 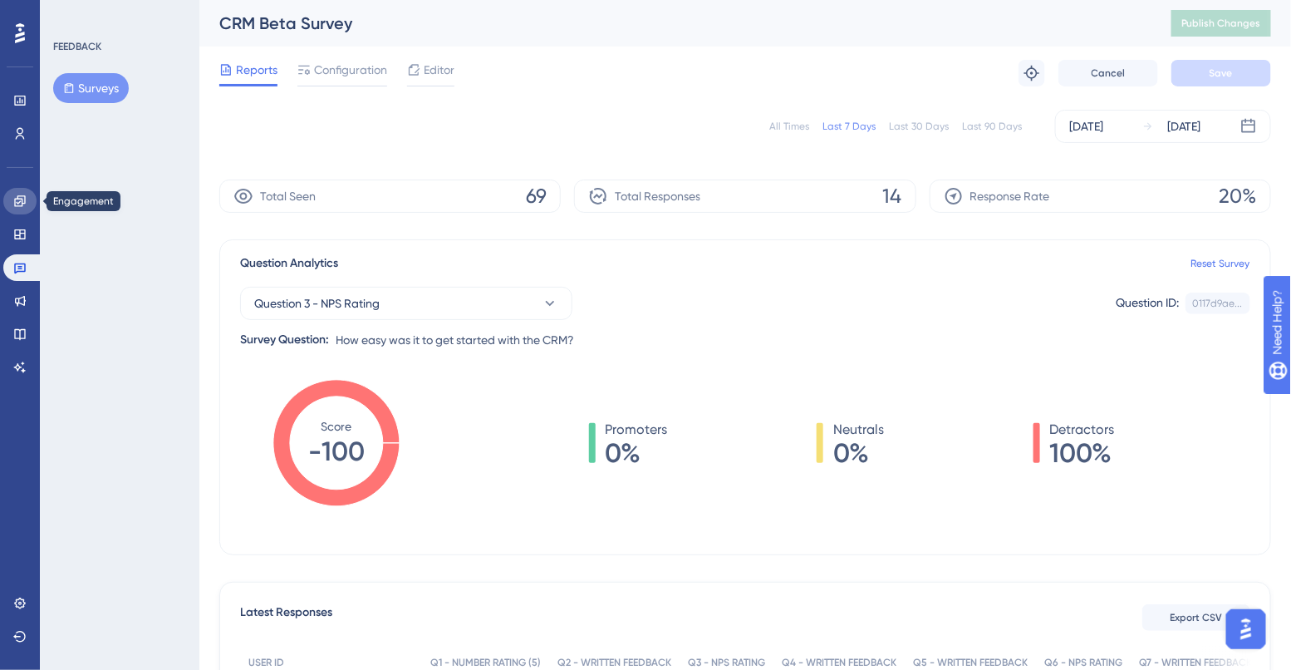 What do you see at coordinates (1083, 430) in the screenshot?
I see `span: Detractors` at bounding box center [1083, 430].